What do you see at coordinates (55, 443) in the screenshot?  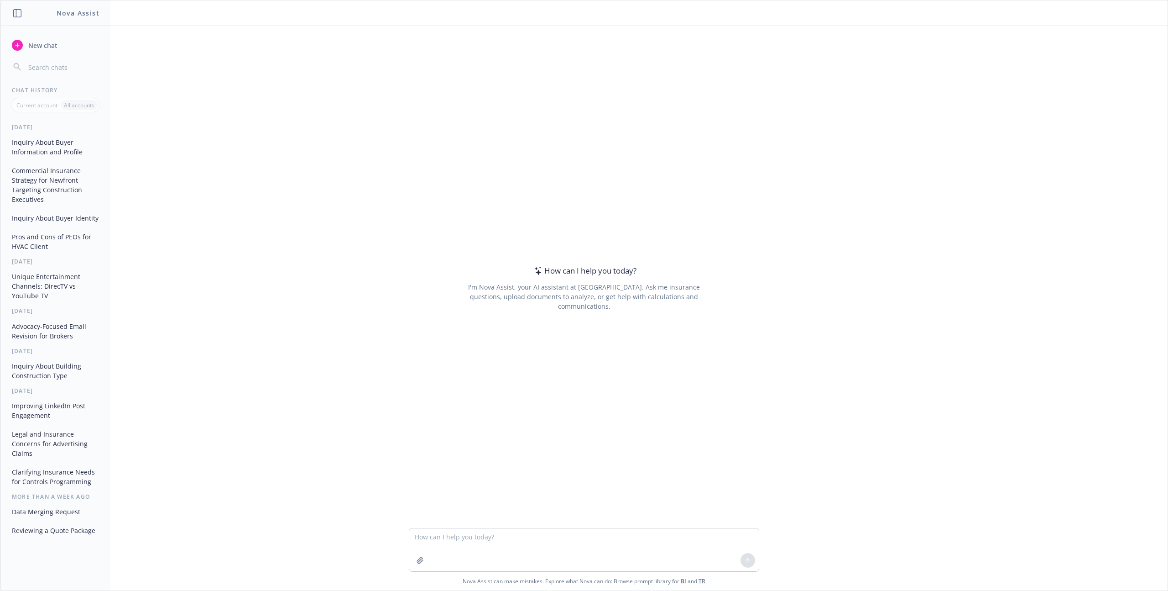 I see `button: Legal and Insurance Concerns for Advertising Claims` at bounding box center [55, 443].